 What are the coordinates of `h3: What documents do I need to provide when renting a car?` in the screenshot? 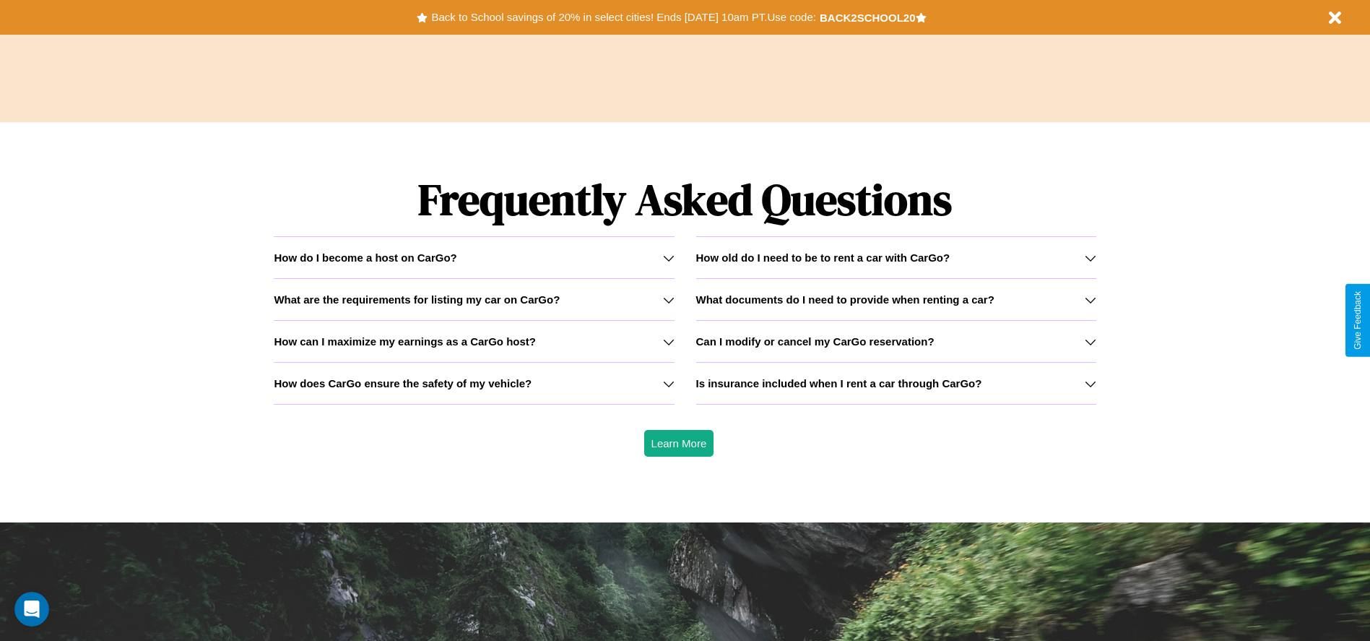 It's located at (845, 299).